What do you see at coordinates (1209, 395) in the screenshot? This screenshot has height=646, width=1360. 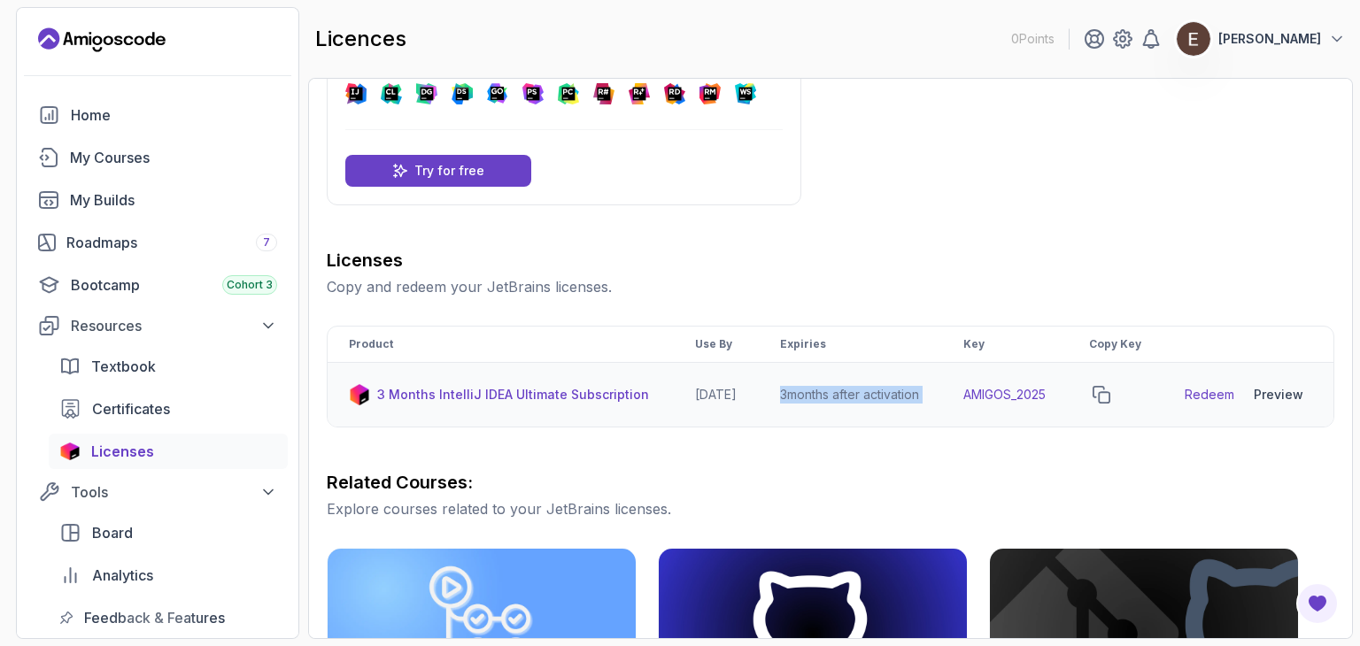 I see `a: Redeem` at bounding box center [1209, 395].